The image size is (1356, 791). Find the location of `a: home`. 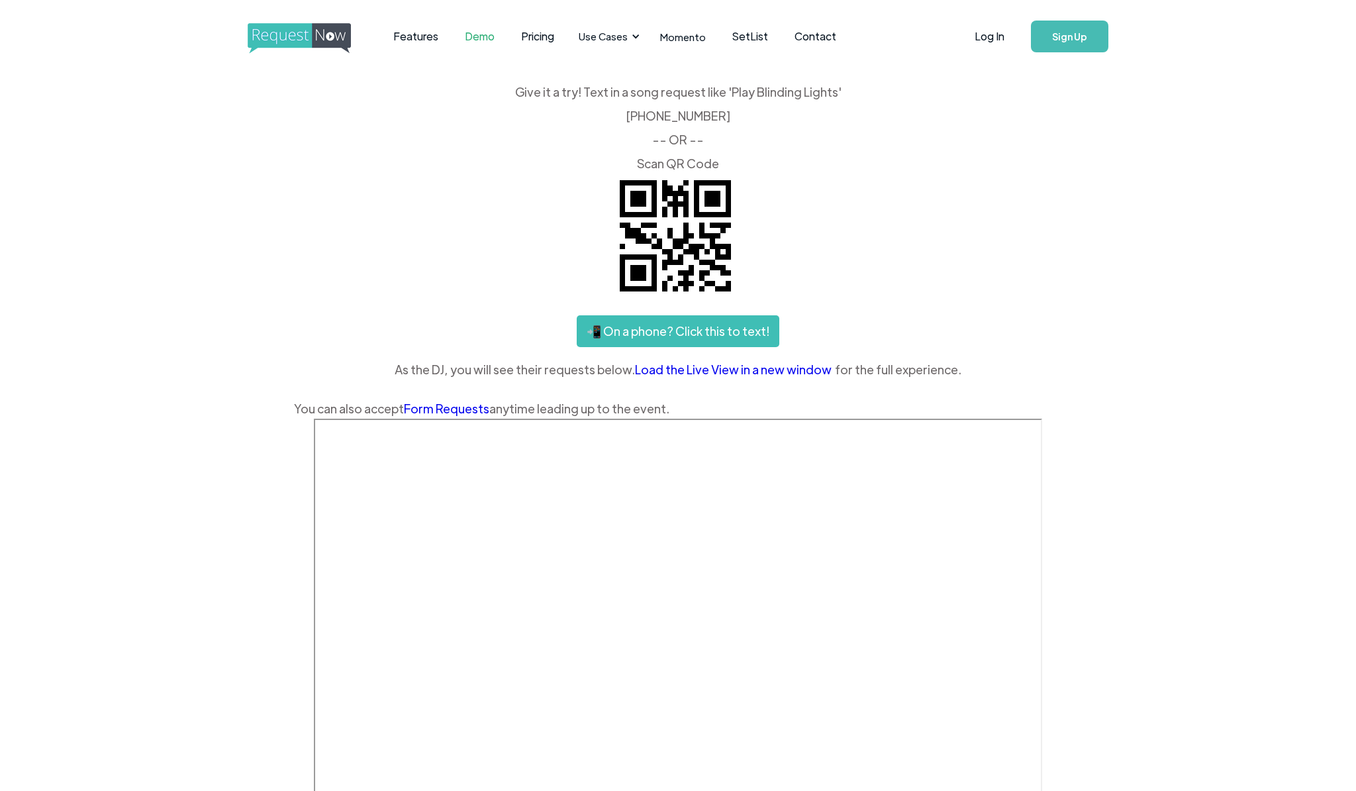

a: home is located at coordinates (297, 36).